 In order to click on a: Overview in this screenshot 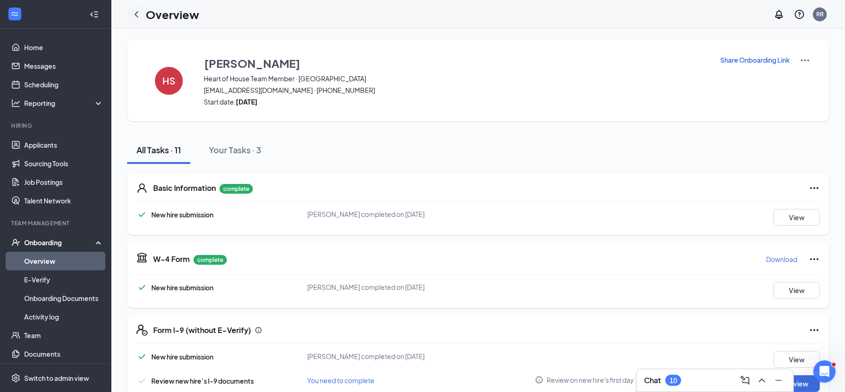, I will do `click(64, 261)`.